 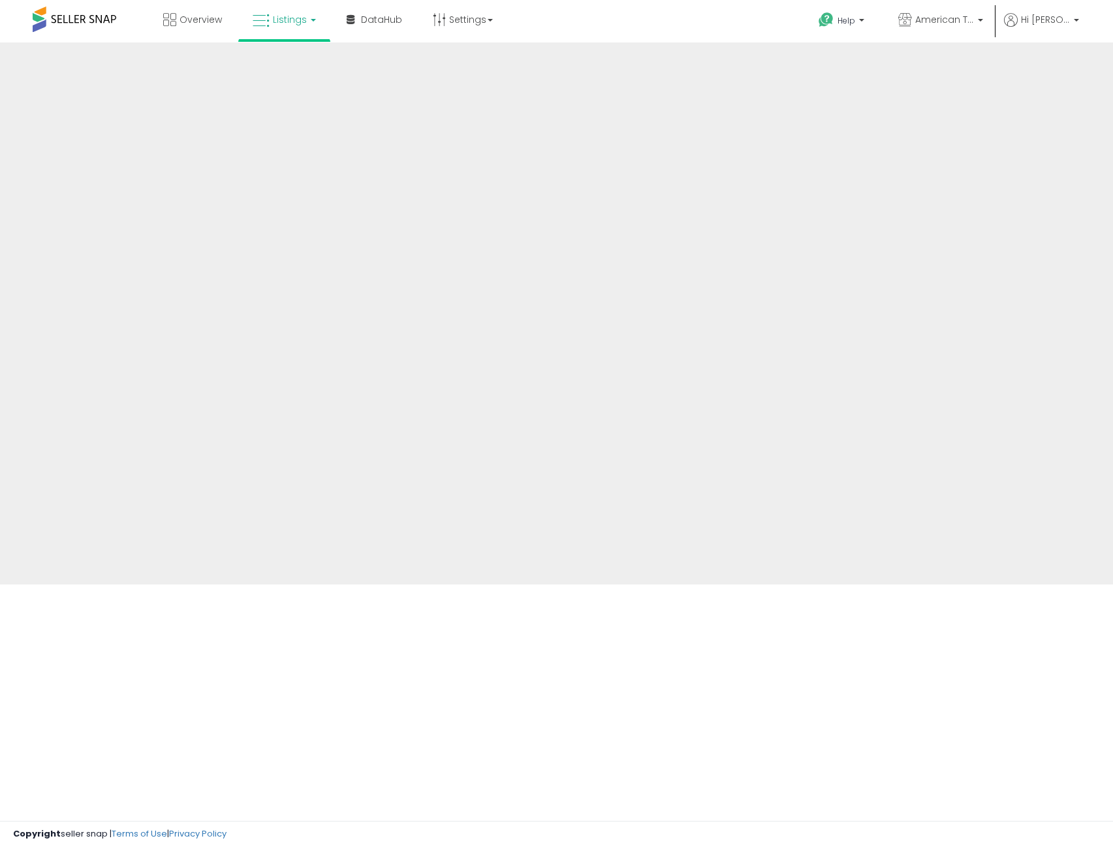 What do you see at coordinates (826, 20) in the screenshot?
I see `i: Get Help` at bounding box center [826, 20].